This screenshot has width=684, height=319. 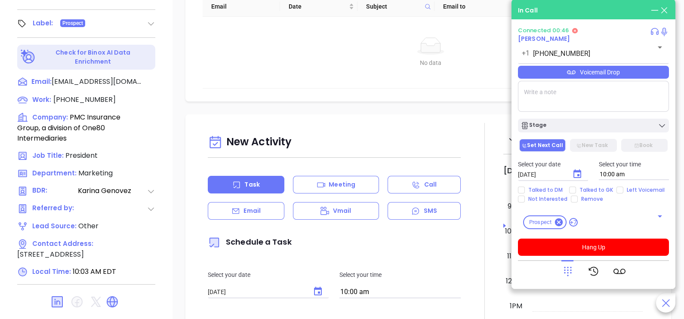 I want to click on span: Referred by:, so click(x=55, y=209).